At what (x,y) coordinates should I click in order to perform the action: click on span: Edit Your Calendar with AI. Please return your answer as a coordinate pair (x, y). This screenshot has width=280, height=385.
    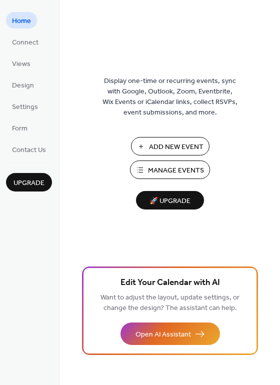
    Looking at the image, I should click on (170, 283).